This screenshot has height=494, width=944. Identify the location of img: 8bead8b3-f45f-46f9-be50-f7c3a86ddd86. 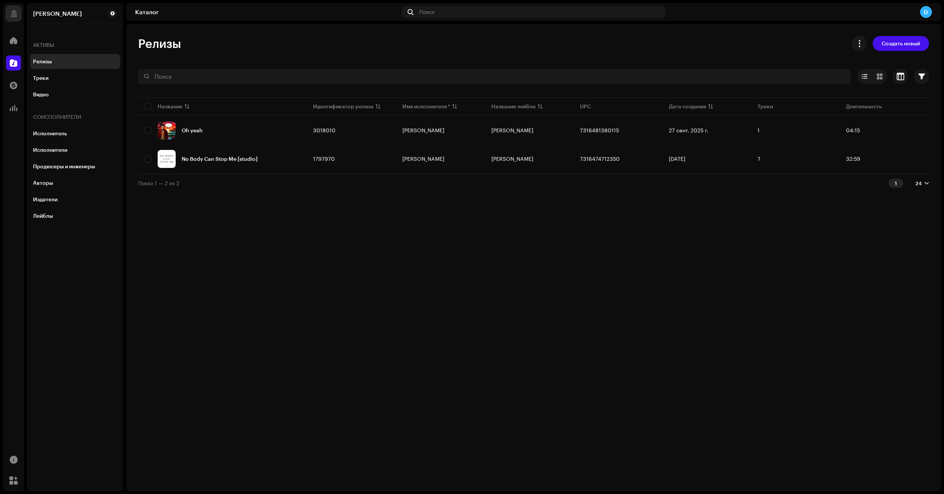
(167, 159).